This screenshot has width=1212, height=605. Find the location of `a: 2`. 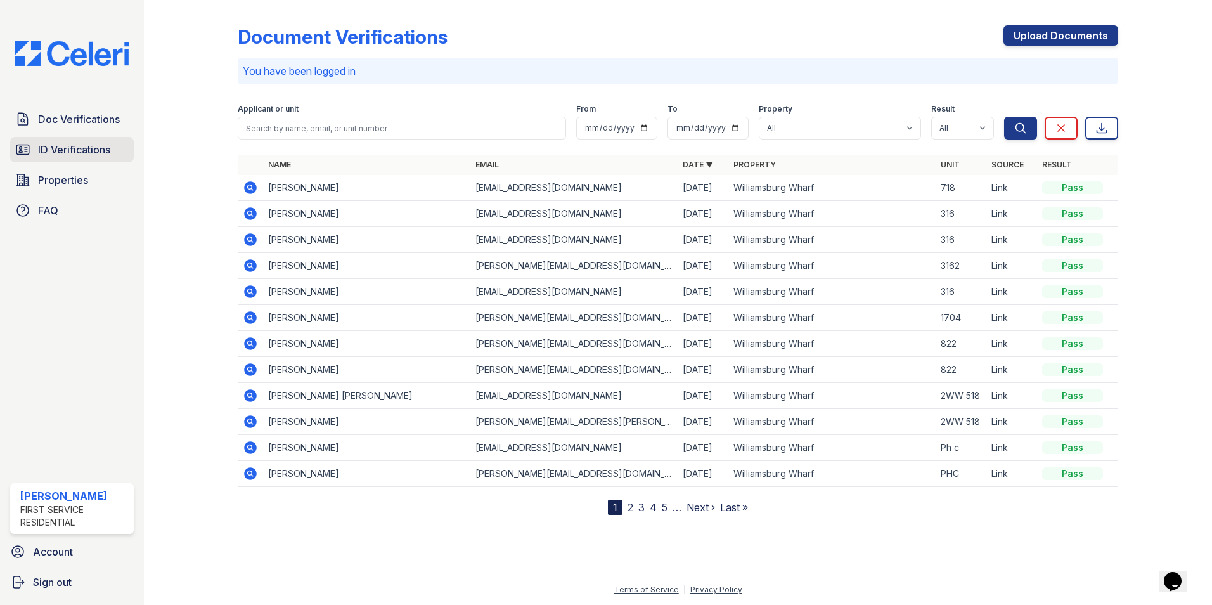

a: 2 is located at coordinates (630, 507).